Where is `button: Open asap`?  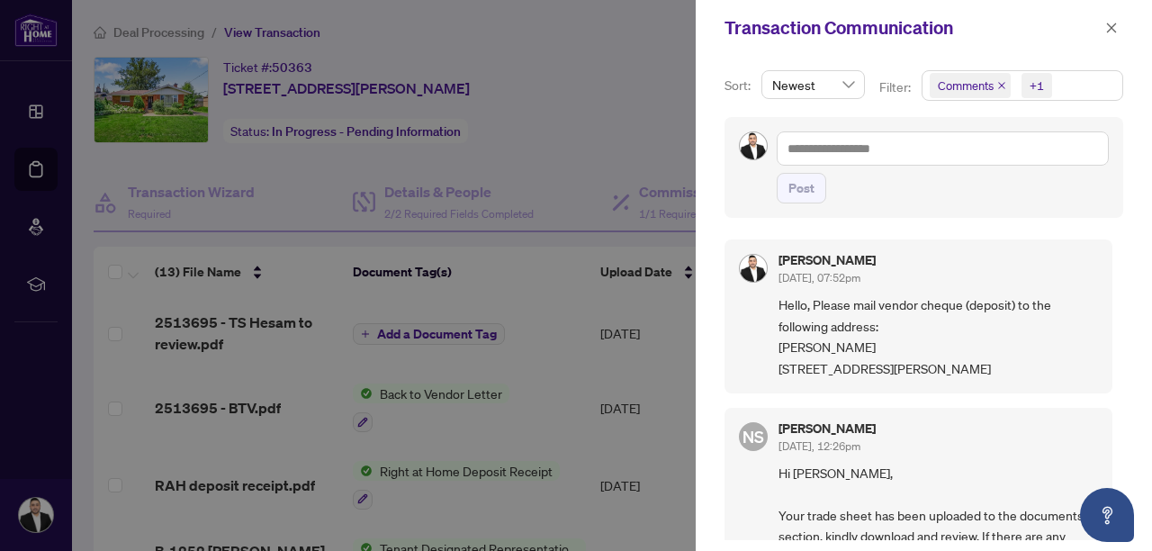
button: Open asap is located at coordinates (1107, 515).